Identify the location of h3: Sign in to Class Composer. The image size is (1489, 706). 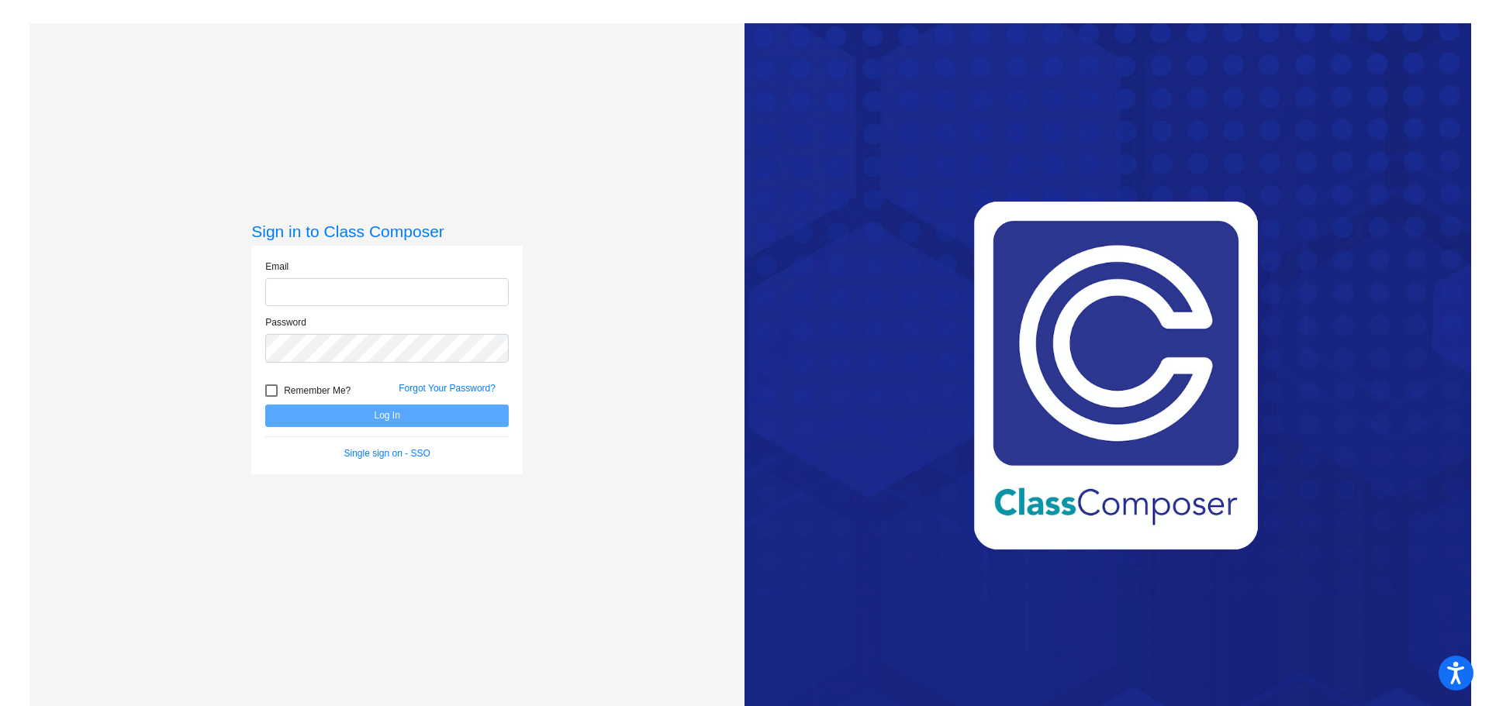
(387, 231).